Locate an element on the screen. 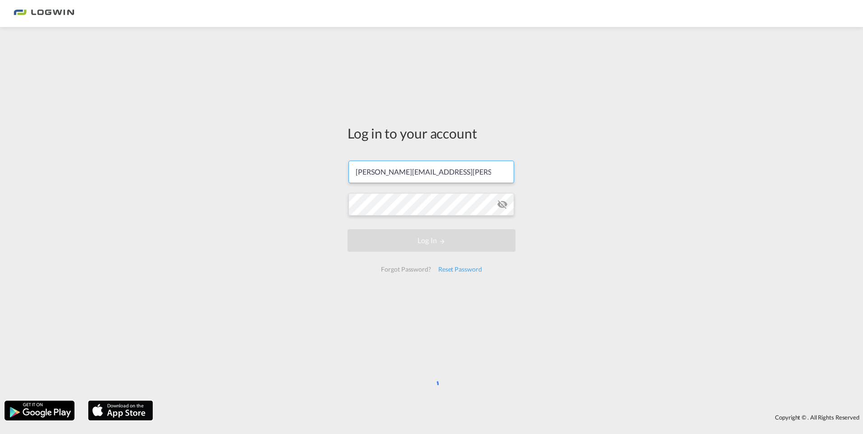 This screenshot has height=434, width=863. div: Forgot Password? is located at coordinates (406, 270).